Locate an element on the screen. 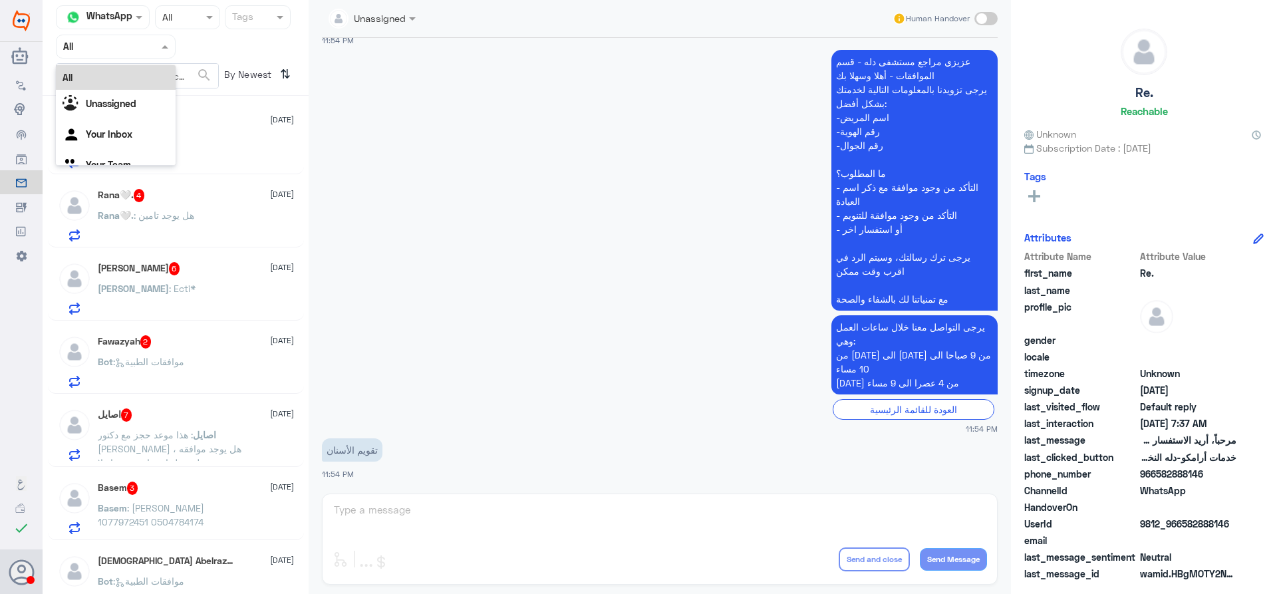 This screenshot has height=594, width=1277. img: yourInbox.svg is located at coordinates (73, 136).